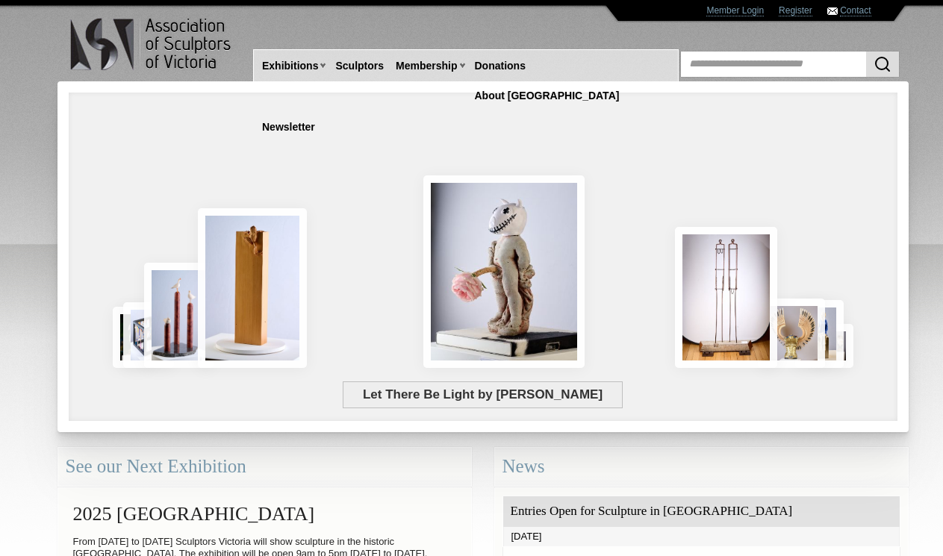  What do you see at coordinates (359, 66) in the screenshot?
I see `a: Sculptors` at bounding box center [359, 66].